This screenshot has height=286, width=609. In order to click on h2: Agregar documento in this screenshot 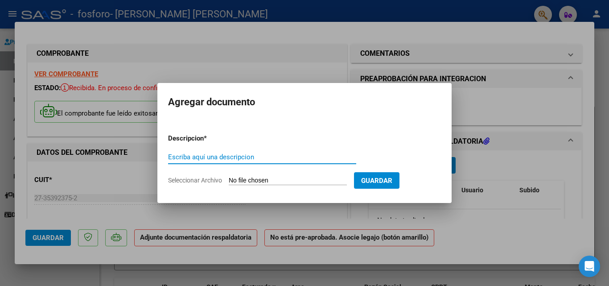, I will do `click(304, 102)`.